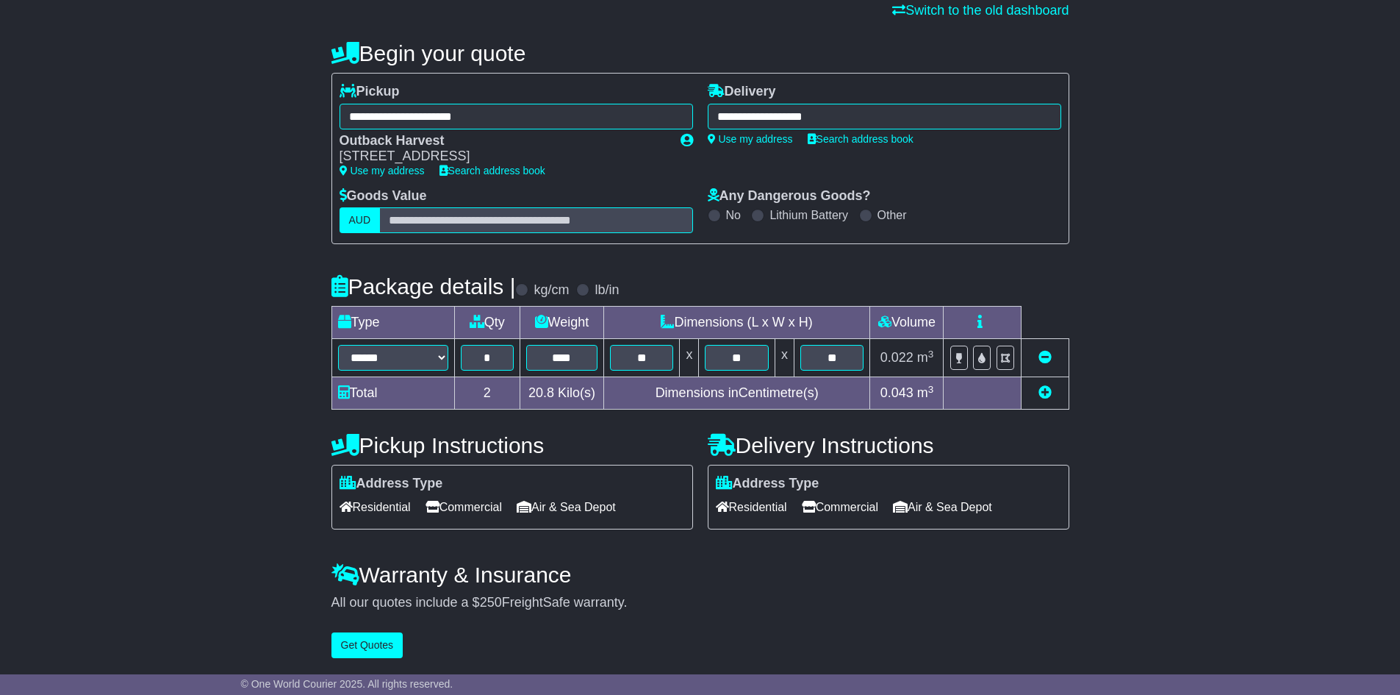 The width and height of the screenshot is (1400, 695). I want to click on div: All our quotes include a $ FreightSafe warranty., so click(700, 603).